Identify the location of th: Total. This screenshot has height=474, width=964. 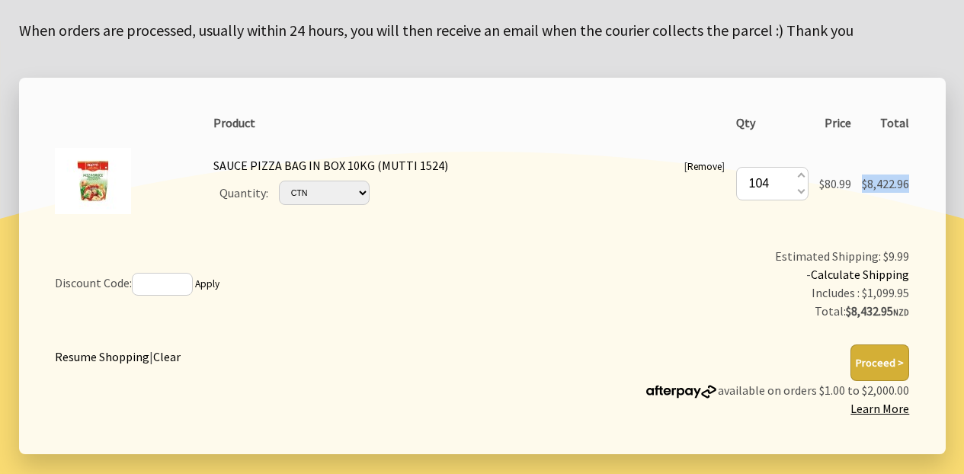
(885, 123).